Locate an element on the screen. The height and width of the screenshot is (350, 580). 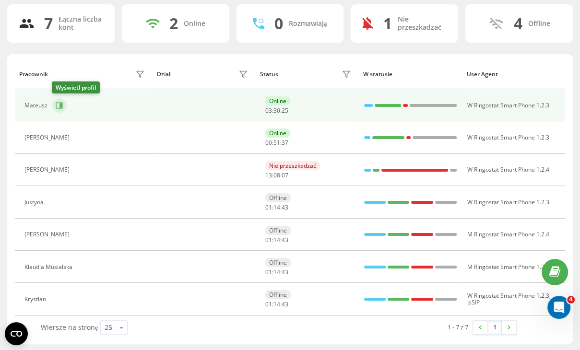
div: 1 - 7 z 7 is located at coordinates (458, 327).